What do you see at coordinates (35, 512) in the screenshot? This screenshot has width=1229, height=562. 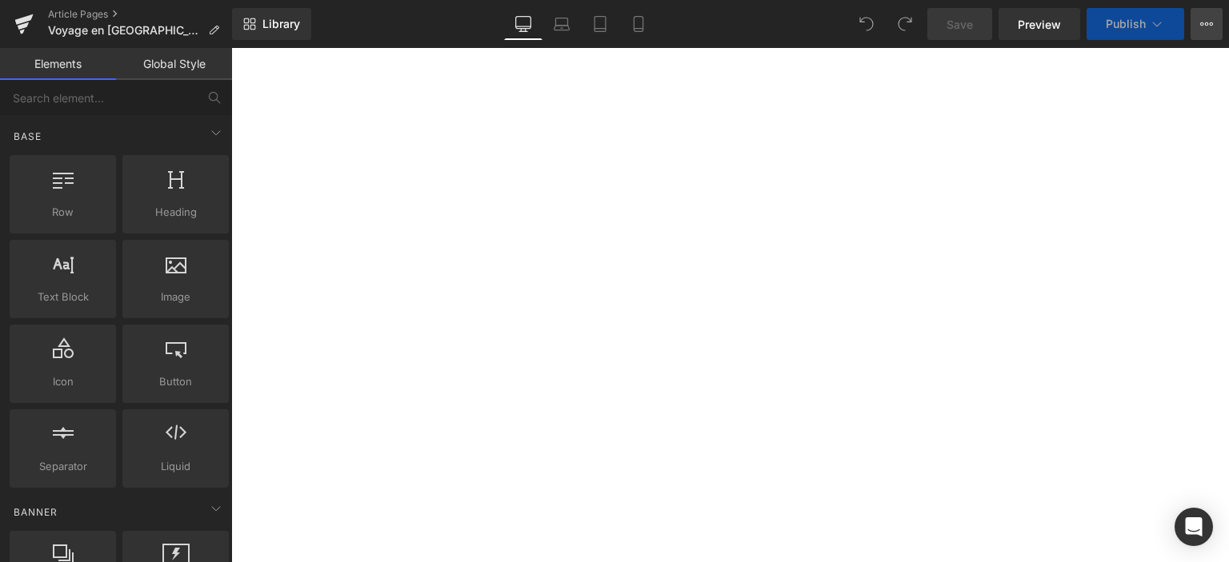 I see `span: Banner` at bounding box center [35, 512].